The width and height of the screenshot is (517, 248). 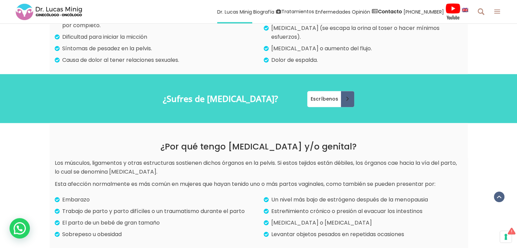 I want to click on div: WhatsApp contact, so click(x=20, y=229).